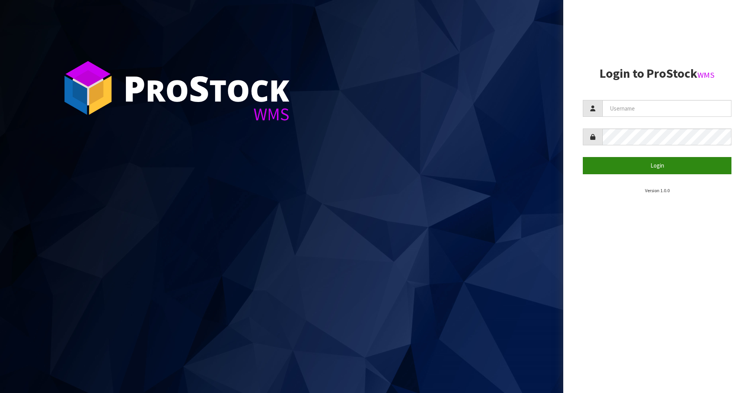 The image size is (751, 393). What do you see at coordinates (657, 190) in the screenshot?
I see `small: Version 1.0.0` at bounding box center [657, 190].